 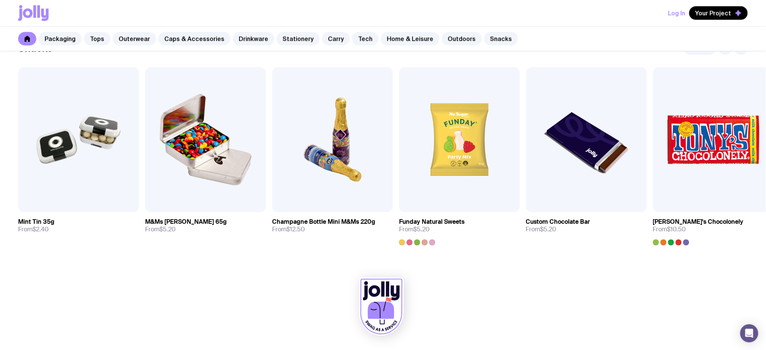 What do you see at coordinates (677, 13) in the screenshot?
I see `button: Log In` at bounding box center [677, 13].